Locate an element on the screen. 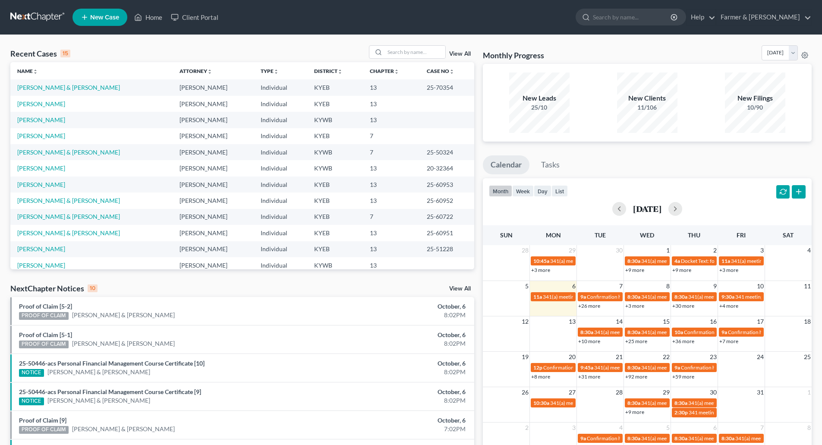 The image size is (822, 445). span: 31 is located at coordinates (760, 392).